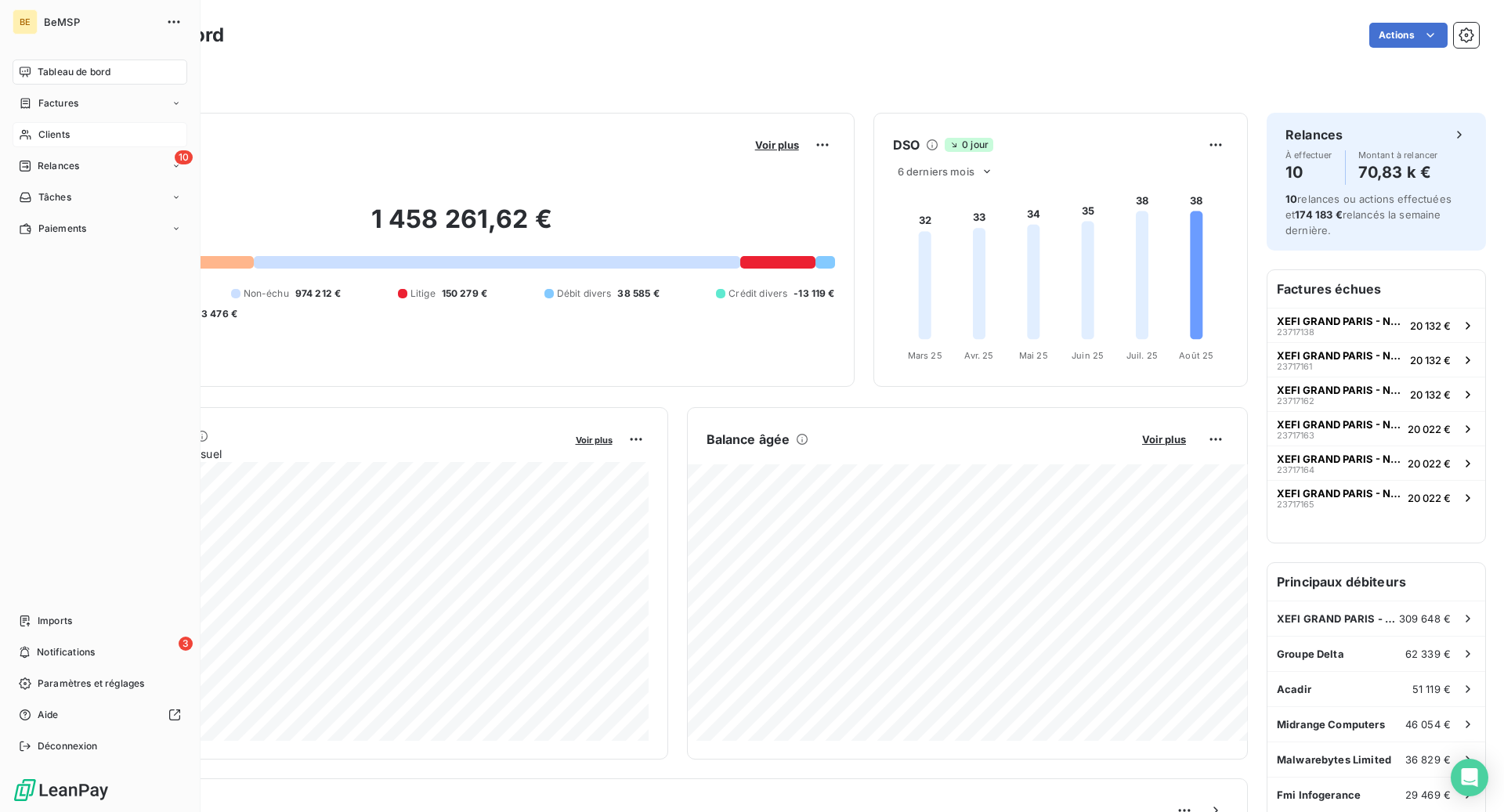  Describe the element at coordinates (1334, 760) in the screenshot. I see `span: Malwarebytes Limited` at that location.